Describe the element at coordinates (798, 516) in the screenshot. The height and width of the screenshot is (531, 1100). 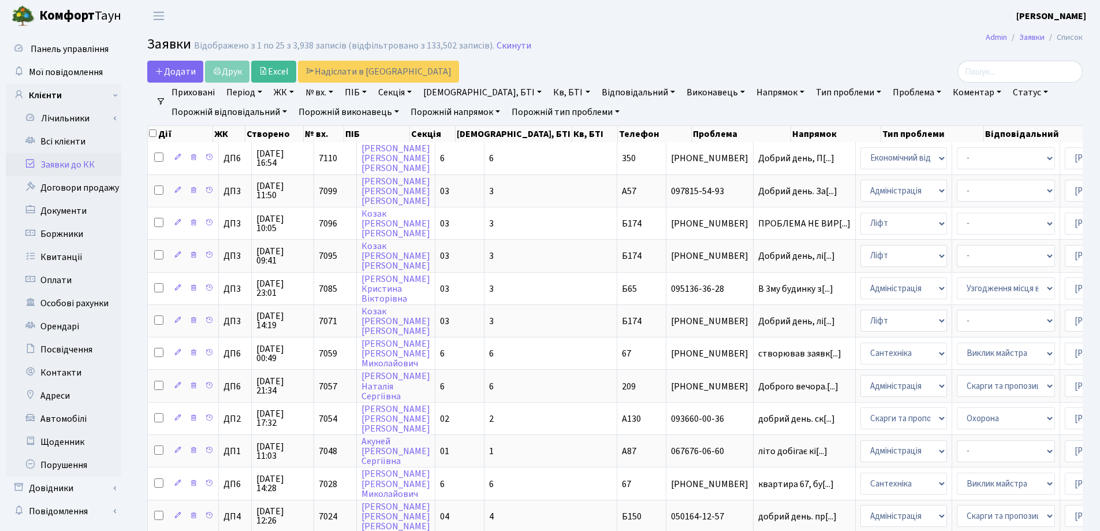
I see `span: добрий день. пр[...]` at that location.